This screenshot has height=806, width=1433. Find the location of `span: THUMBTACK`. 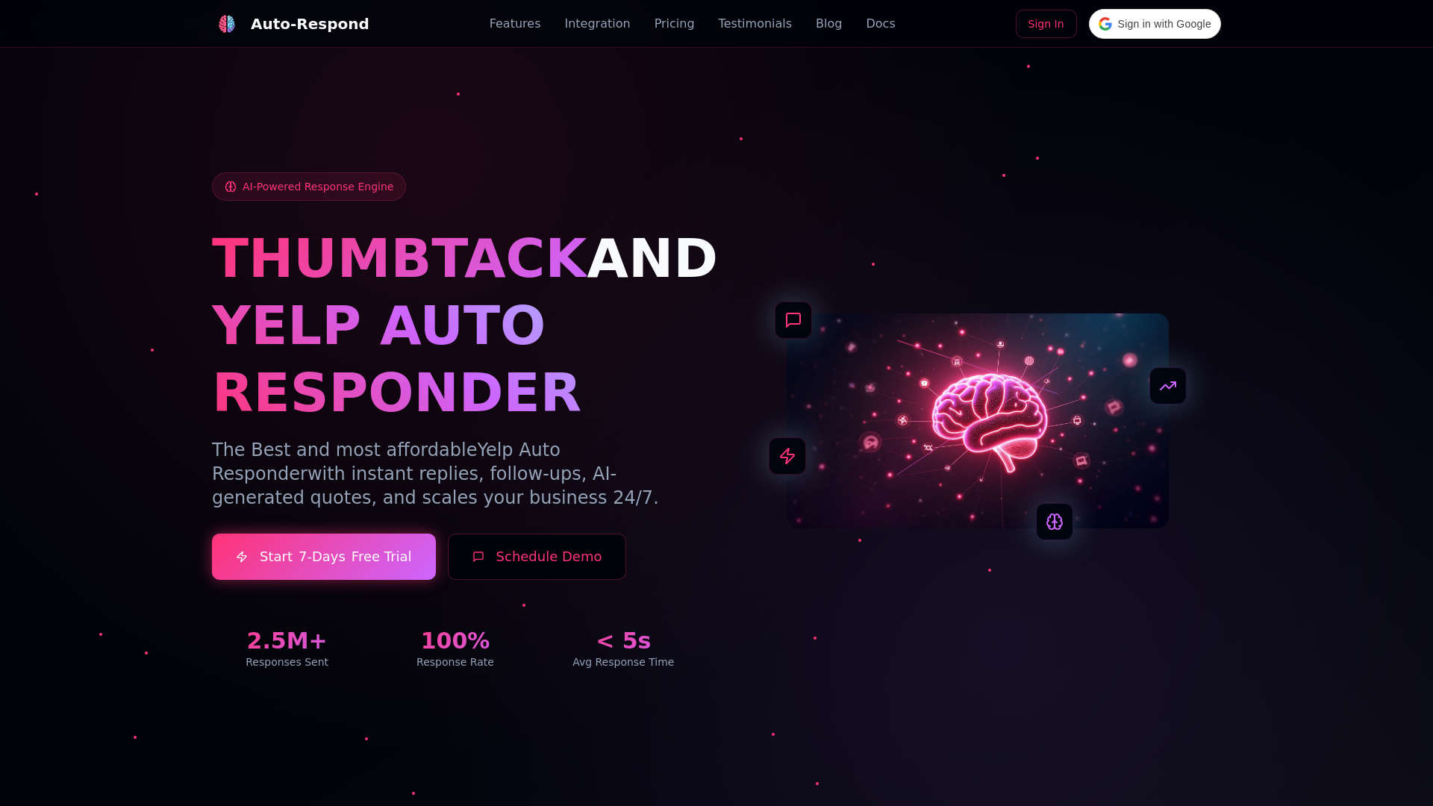

span: THUMBTACK is located at coordinates (399, 258).